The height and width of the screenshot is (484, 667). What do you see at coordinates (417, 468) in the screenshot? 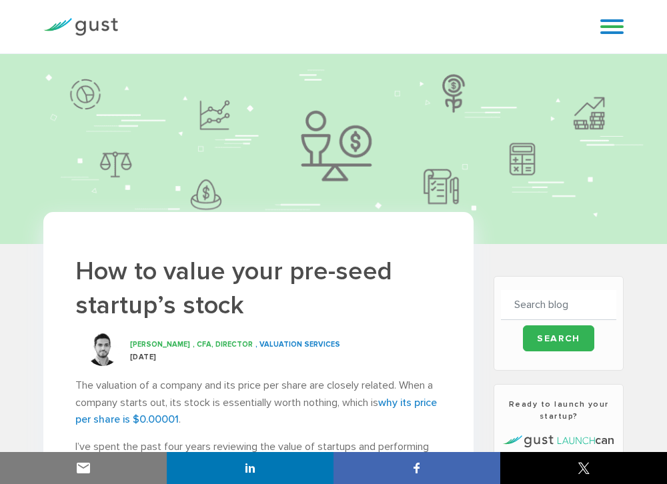
I see `img: facebook sharing button` at bounding box center [417, 468].